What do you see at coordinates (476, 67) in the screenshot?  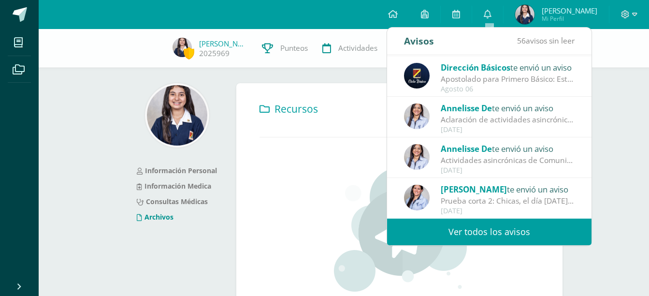 I see `span: Dirección Básicos` at bounding box center [476, 67].